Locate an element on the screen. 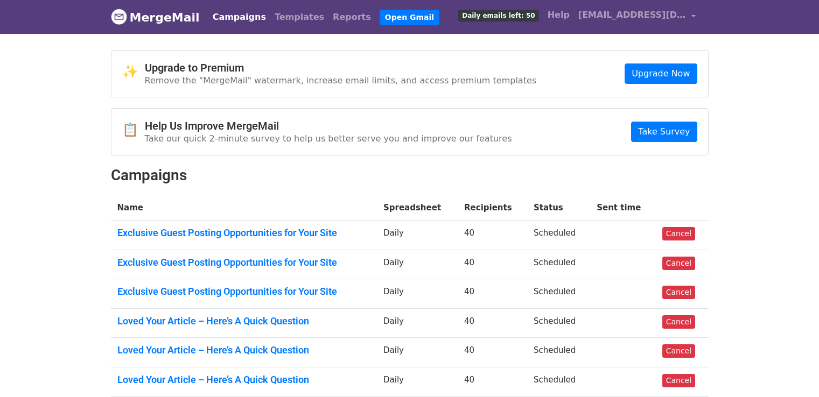 Image resolution: width=819 pixels, height=397 pixels. a: Help is located at coordinates (558, 15).